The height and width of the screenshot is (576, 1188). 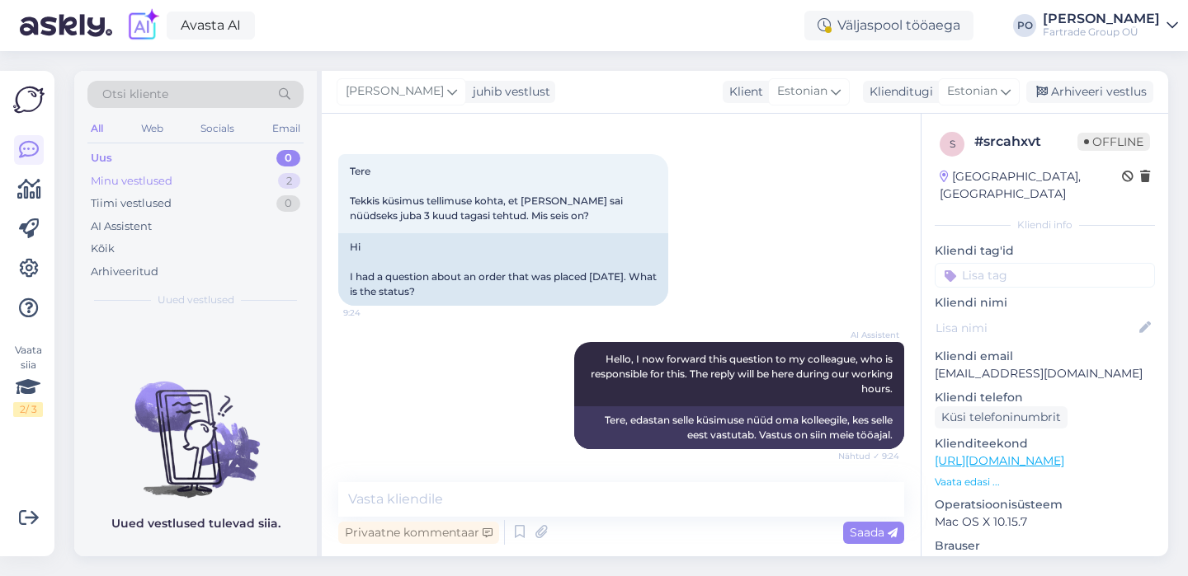 I want to click on p: Mac OS X 10.15.7, so click(x=1044, y=522).